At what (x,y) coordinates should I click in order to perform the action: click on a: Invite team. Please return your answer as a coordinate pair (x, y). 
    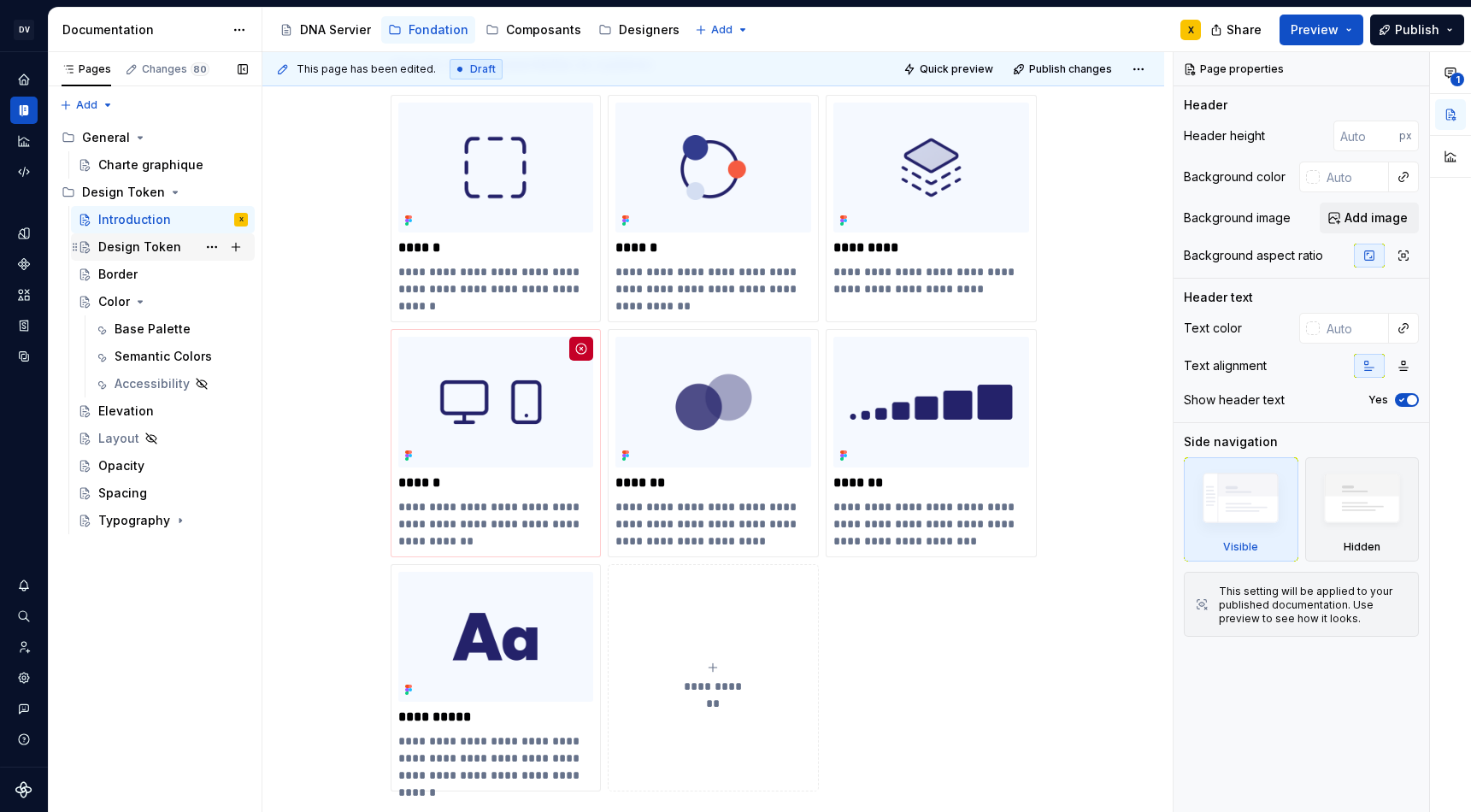
    Looking at the image, I should click on (24, 647).